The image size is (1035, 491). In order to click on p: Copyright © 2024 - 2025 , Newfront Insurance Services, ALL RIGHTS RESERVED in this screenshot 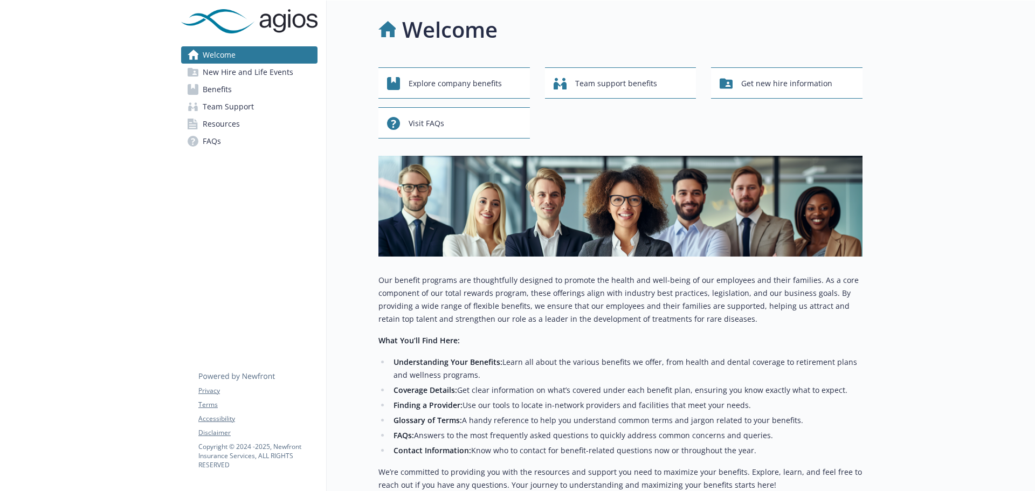, I will do `click(258, 455)`.